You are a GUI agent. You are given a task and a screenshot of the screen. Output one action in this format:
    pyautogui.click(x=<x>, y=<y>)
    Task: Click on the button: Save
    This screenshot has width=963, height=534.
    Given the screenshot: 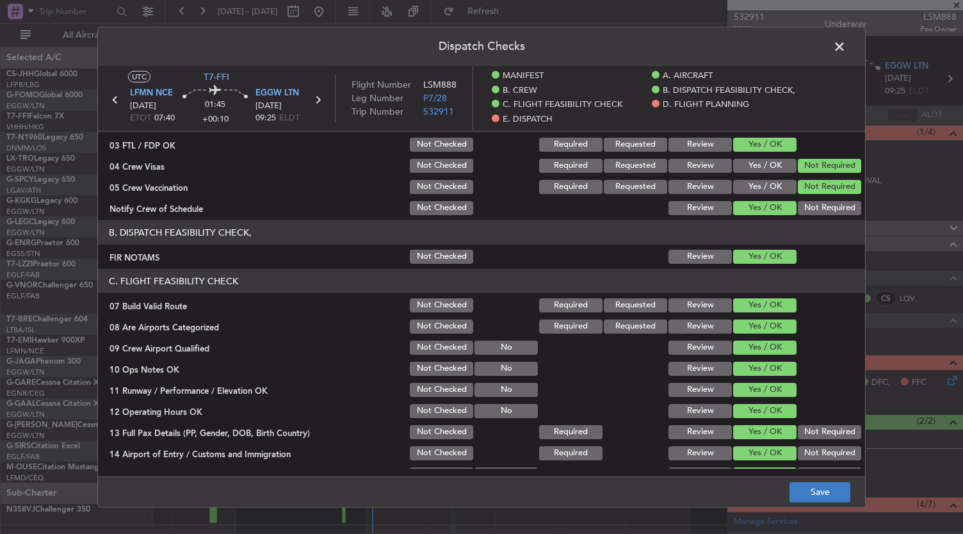 What is the action you would take?
    pyautogui.click(x=820, y=492)
    